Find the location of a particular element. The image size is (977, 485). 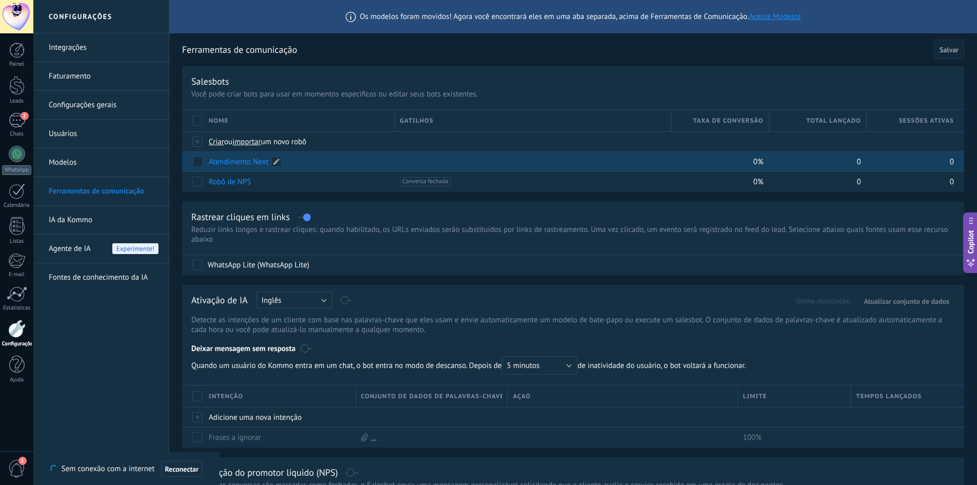

span: Gatilhos is located at coordinates (417, 121).